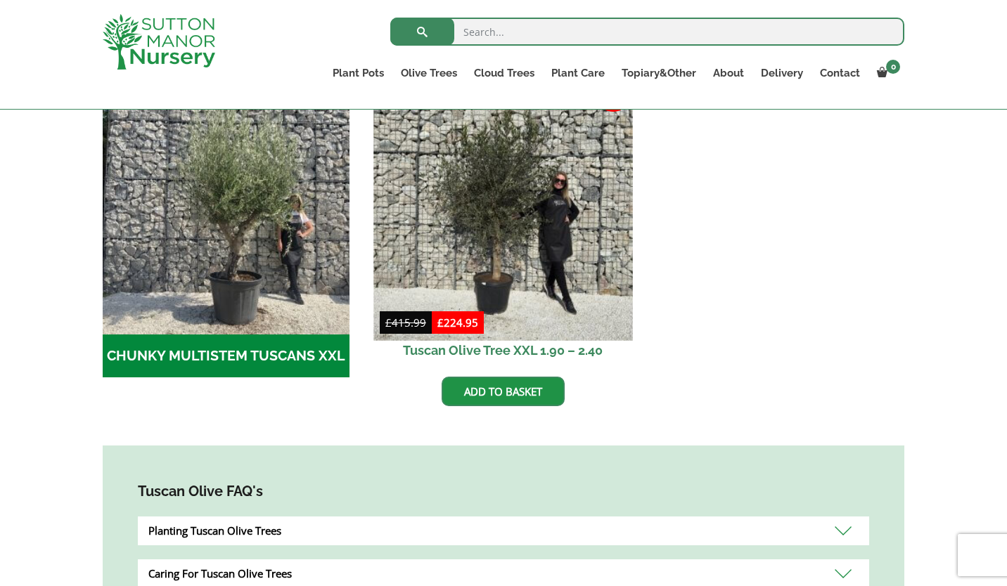  Describe the element at coordinates (647, 32) in the screenshot. I see `input: Search...` at that location.